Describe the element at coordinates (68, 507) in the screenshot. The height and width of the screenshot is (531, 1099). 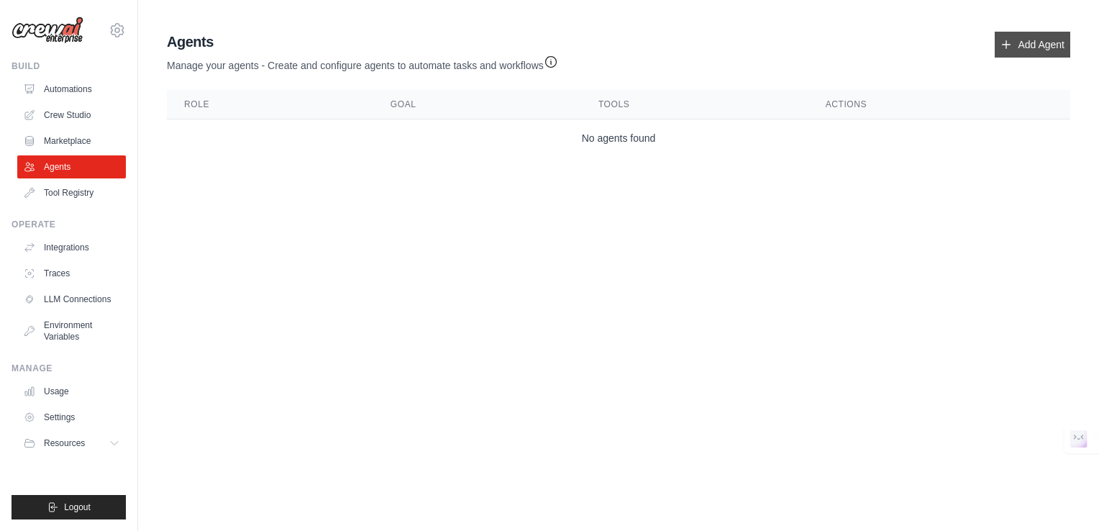
I see `button: Logout` at that location.